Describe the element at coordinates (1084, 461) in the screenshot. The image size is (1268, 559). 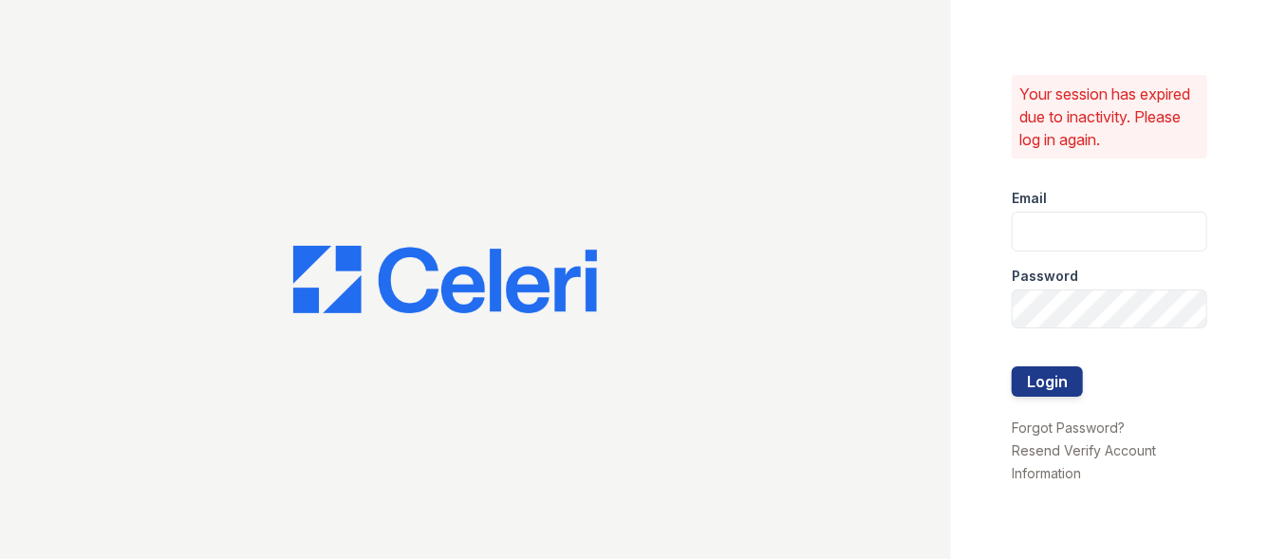
I see `a: Resend Verify Account Information` at that location.